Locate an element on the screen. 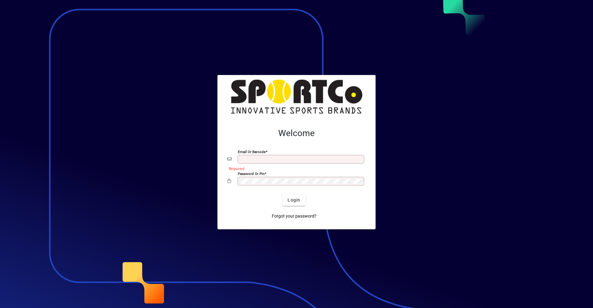  a: Forgot your password? is located at coordinates (294, 217).